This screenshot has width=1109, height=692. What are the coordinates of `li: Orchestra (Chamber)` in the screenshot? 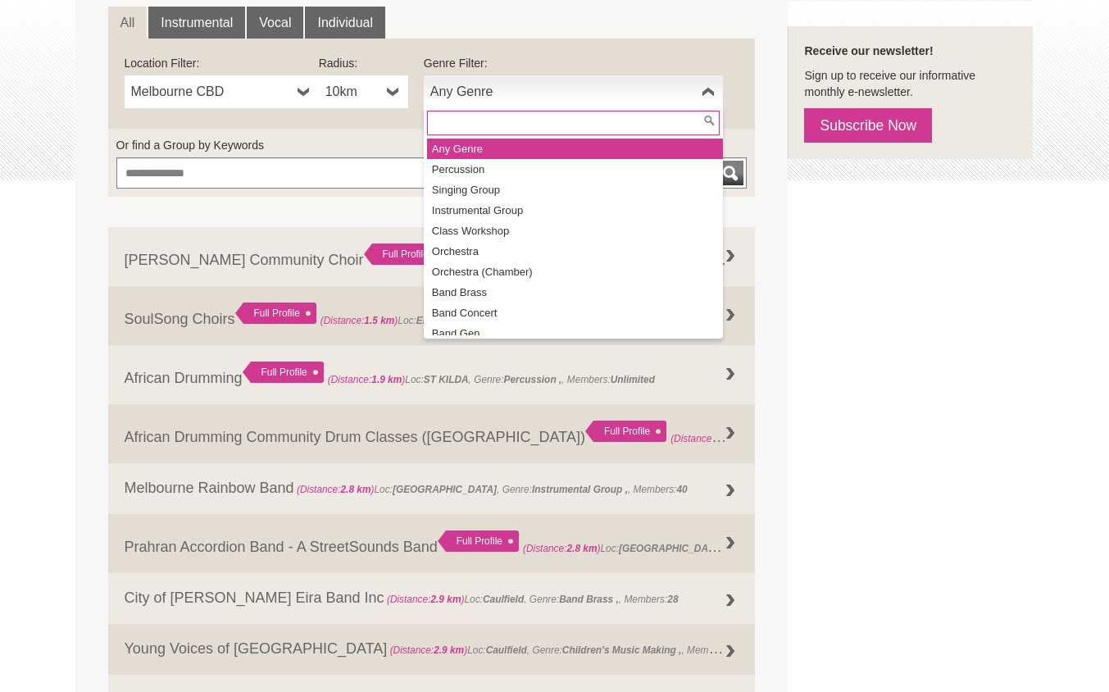 It's located at (574, 271).